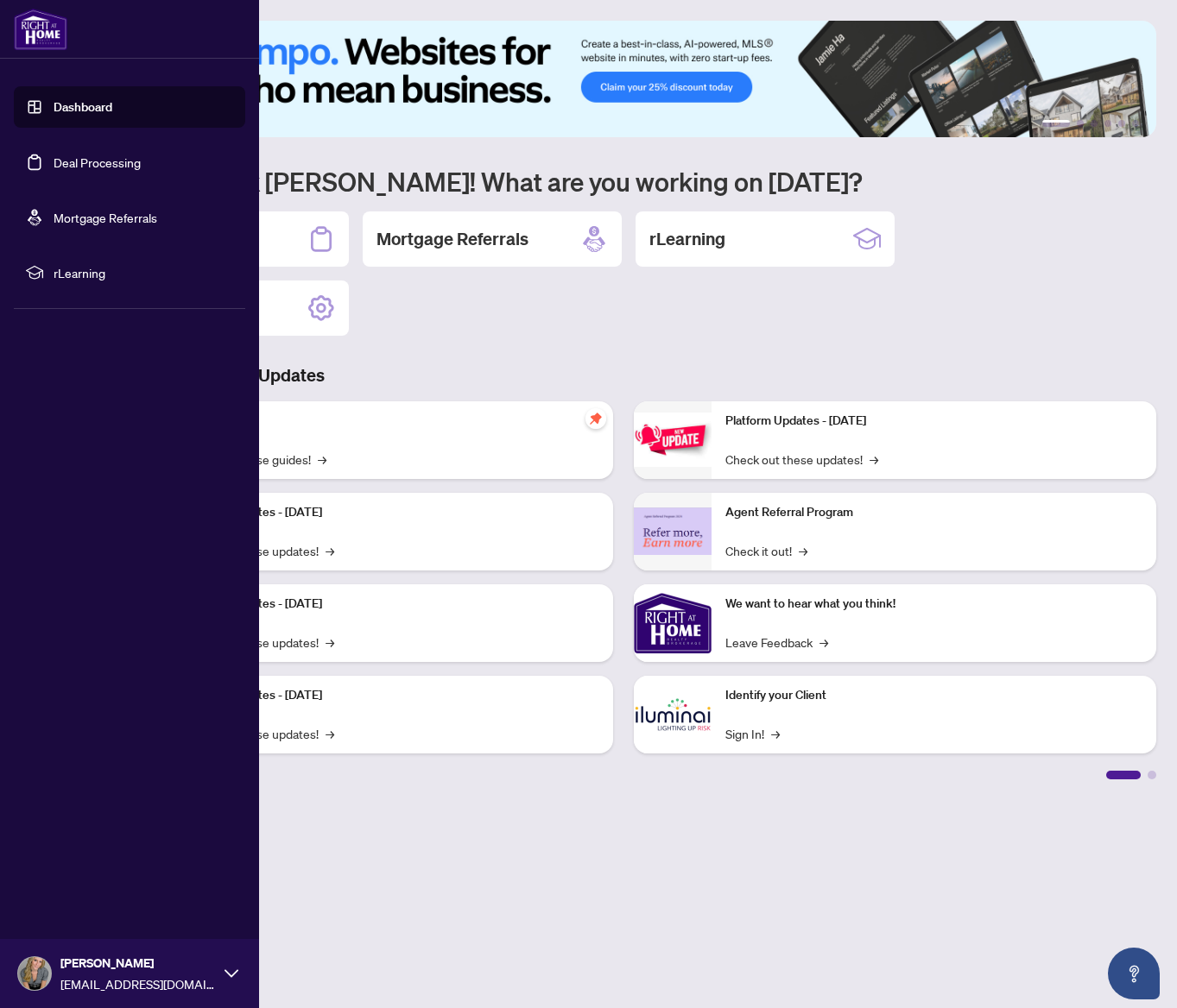 The image size is (1177, 1008). Describe the element at coordinates (143, 272) in the screenshot. I see `span: rLearning` at that location.